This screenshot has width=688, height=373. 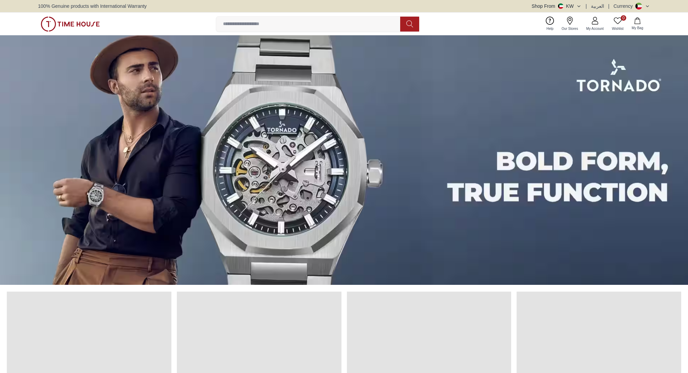 What do you see at coordinates (597, 6) in the screenshot?
I see `button: العربية` at bounding box center [597, 6].